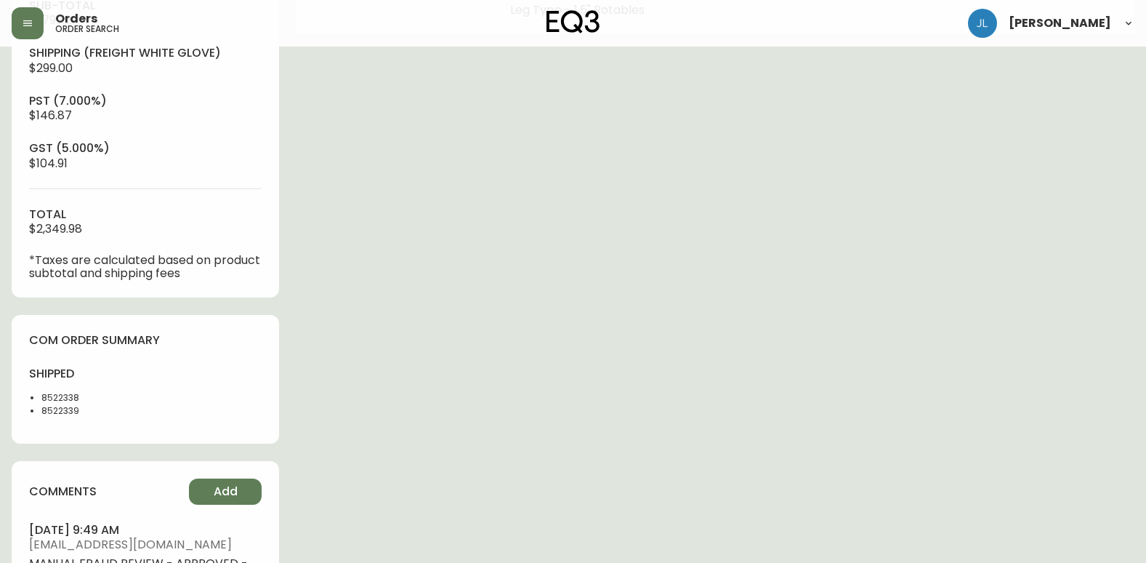  Describe the element at coordinates (145, 214) in the screenshot. I see `h4: total` at that location.